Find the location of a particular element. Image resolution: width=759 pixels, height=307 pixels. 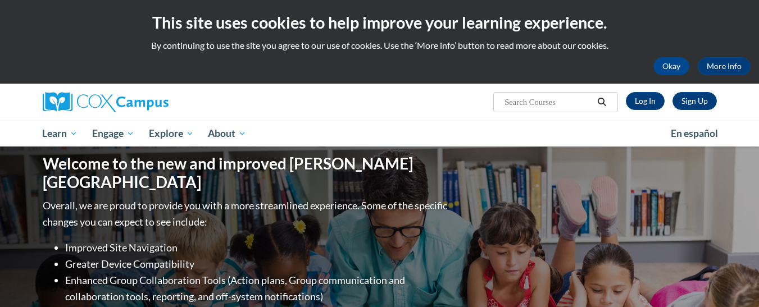

a: Explore is located at coordinates (171, 134).